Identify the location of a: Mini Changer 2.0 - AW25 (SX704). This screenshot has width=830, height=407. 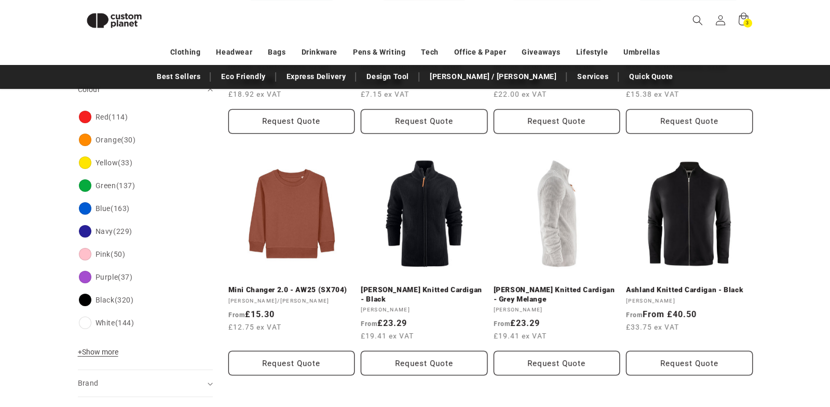
(292, 290).